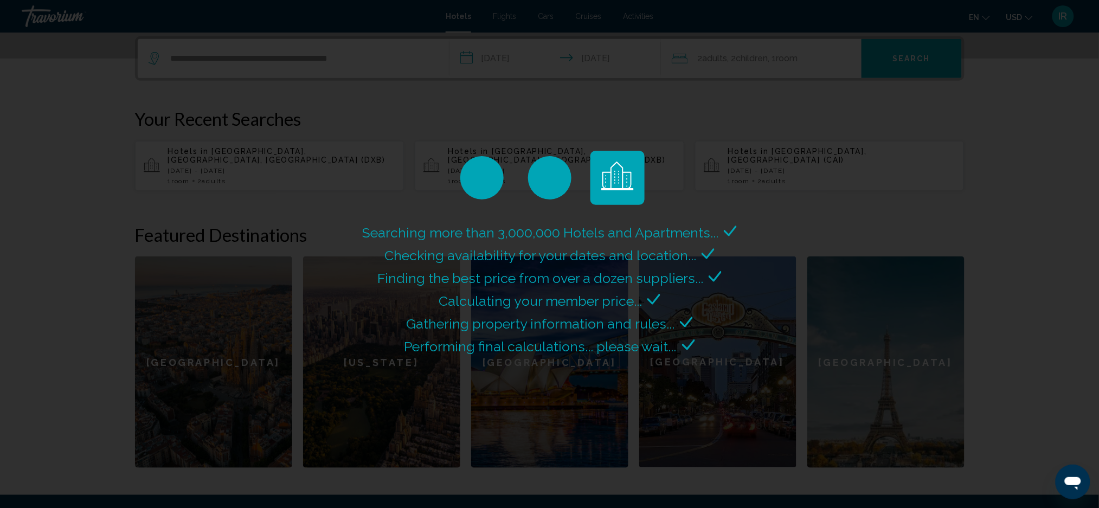 The width and height of the screenshot is (1099, 508). I want to click on span: Finding the best price from over a dozen suppliers..., so click(540, 278).